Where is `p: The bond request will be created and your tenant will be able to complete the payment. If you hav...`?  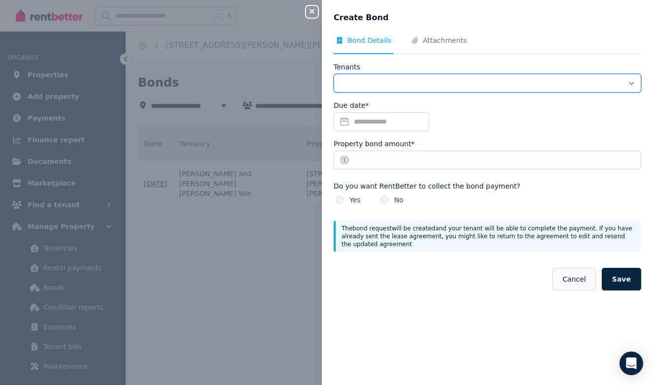 p: The bond request will be created and your tenant will be able to complete the payment. If you hav... is located at coordinates (488, 237).